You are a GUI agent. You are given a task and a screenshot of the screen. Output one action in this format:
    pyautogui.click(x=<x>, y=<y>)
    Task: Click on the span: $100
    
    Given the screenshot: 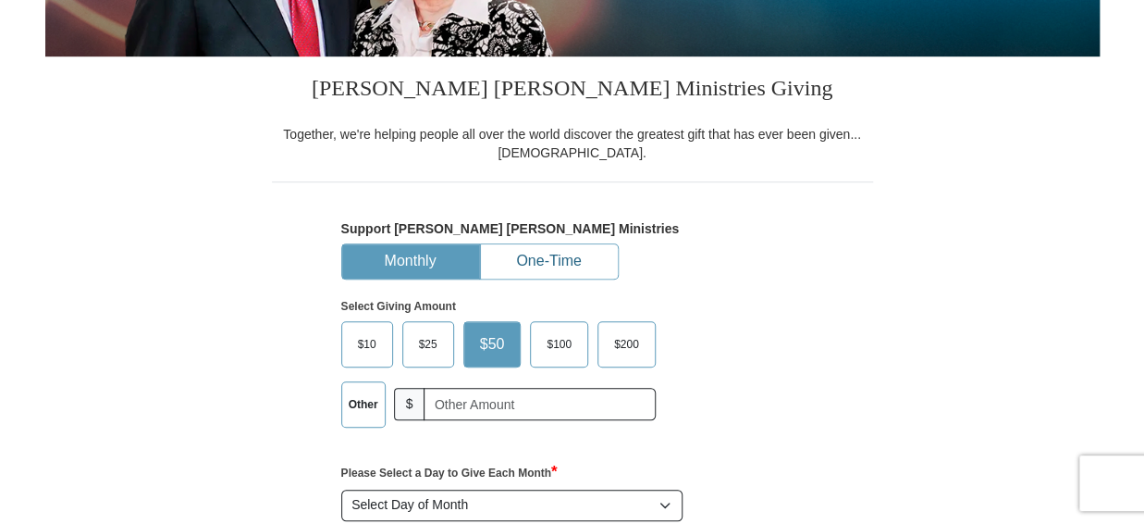 What is the action you would take?
    pyautogui.click(x=559, y=344)
    